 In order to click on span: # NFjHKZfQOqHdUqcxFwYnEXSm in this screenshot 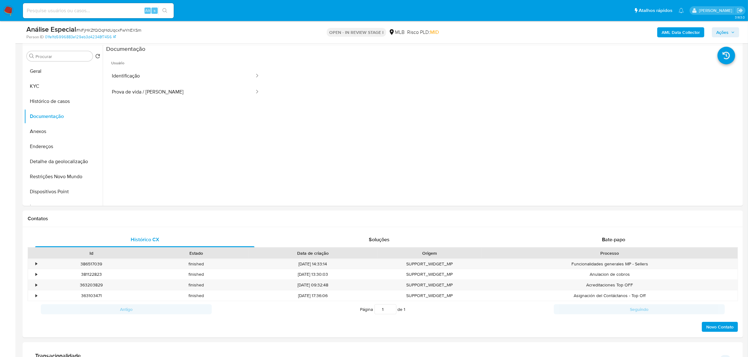, I will do `click(109, 30)`.